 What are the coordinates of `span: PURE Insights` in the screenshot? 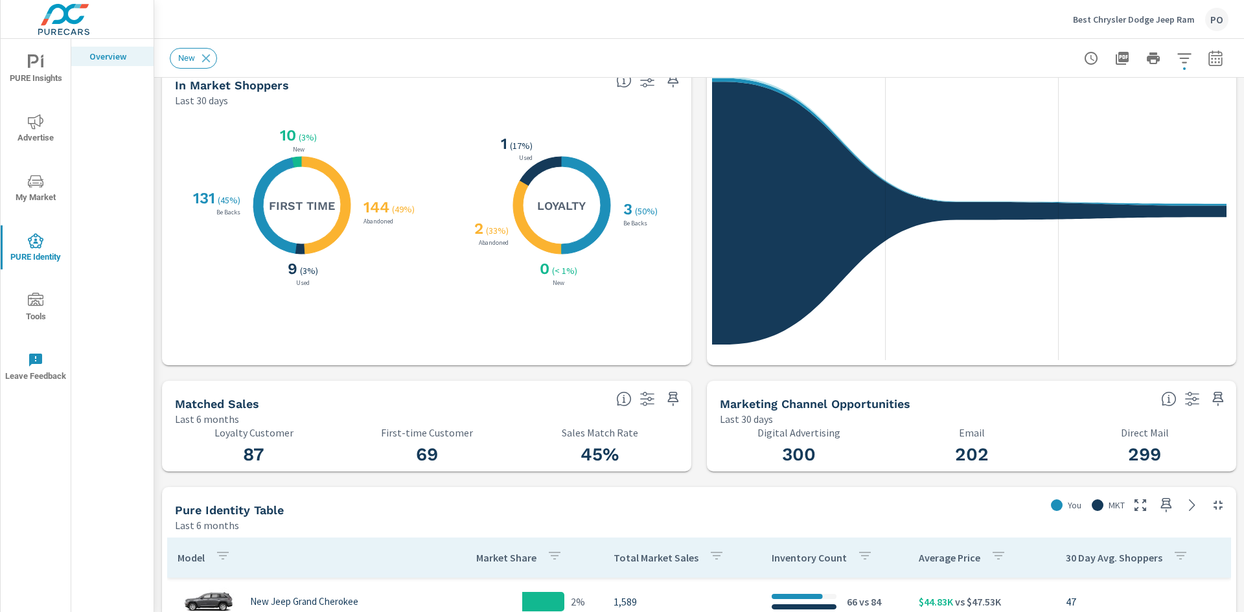 It's located at (36, 70).